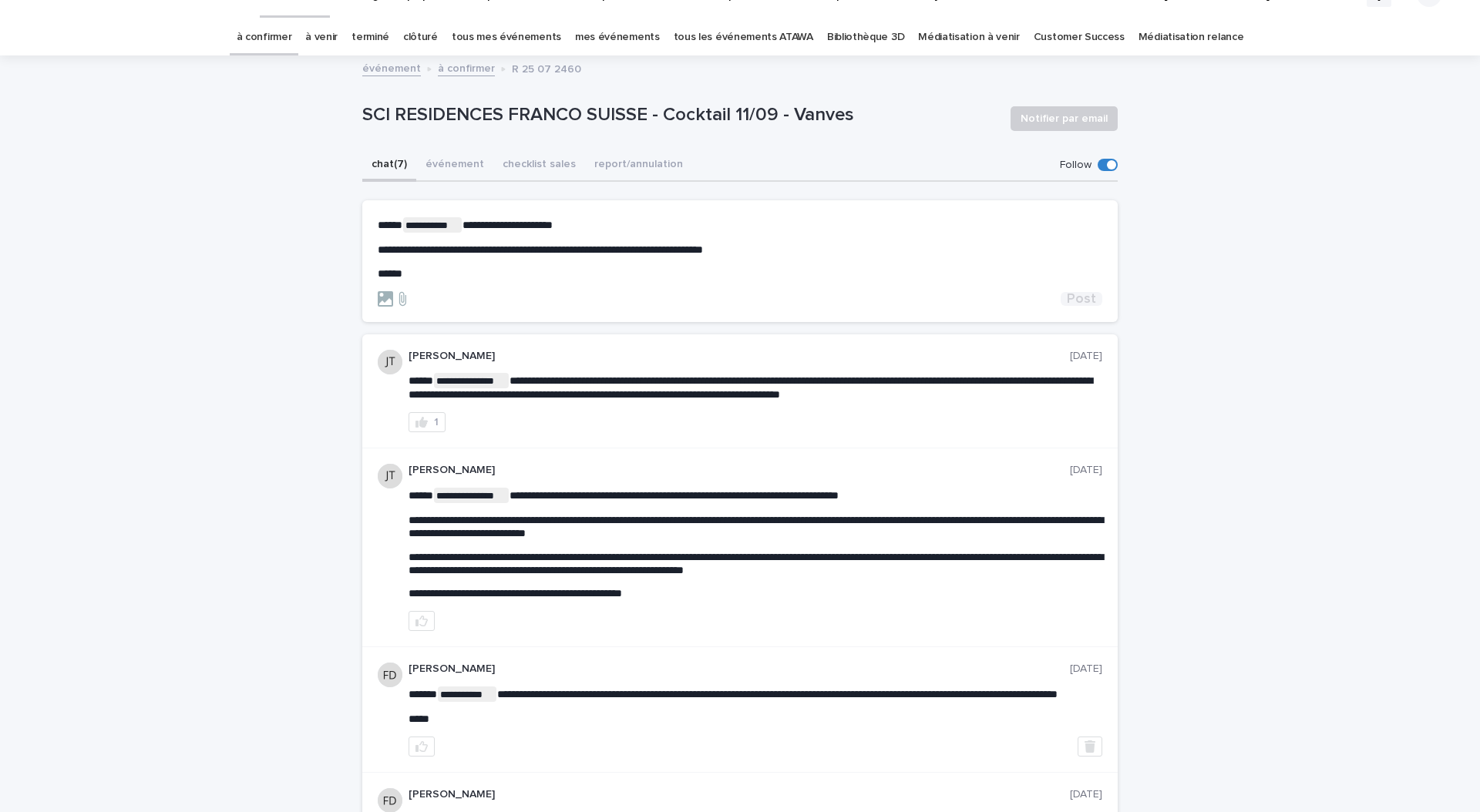 This screenshot has height=812, width=1480. What do you see at coordinates (680, 115) in the screenshot?
I see `p: SCI RESIDENCES FRANCO SUISSE - Cocktail 11/09 - Vanves` at bounding box center [680, 115].